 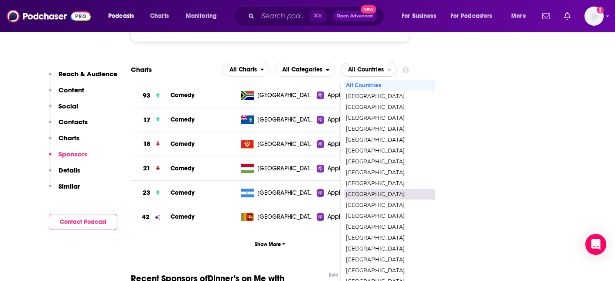 What do you see at coordinates (150, 193) in the screenshot?
I see `a: 23` at bounding box center [150, 193].